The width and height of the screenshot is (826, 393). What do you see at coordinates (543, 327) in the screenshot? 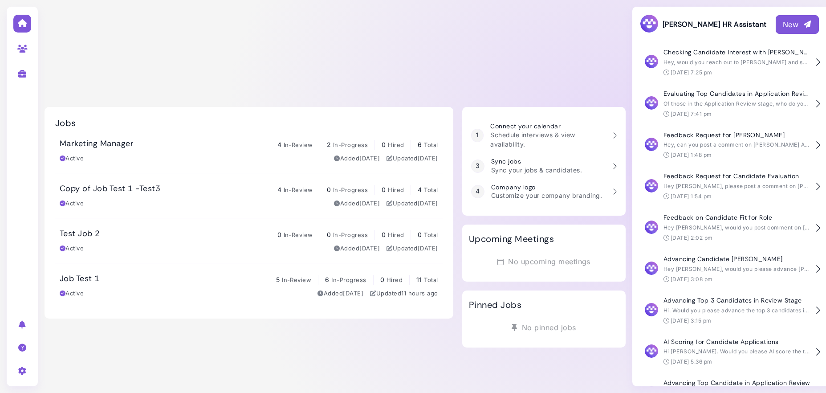
I see `div: No pinned jobs` at bounding box center [543, 327].